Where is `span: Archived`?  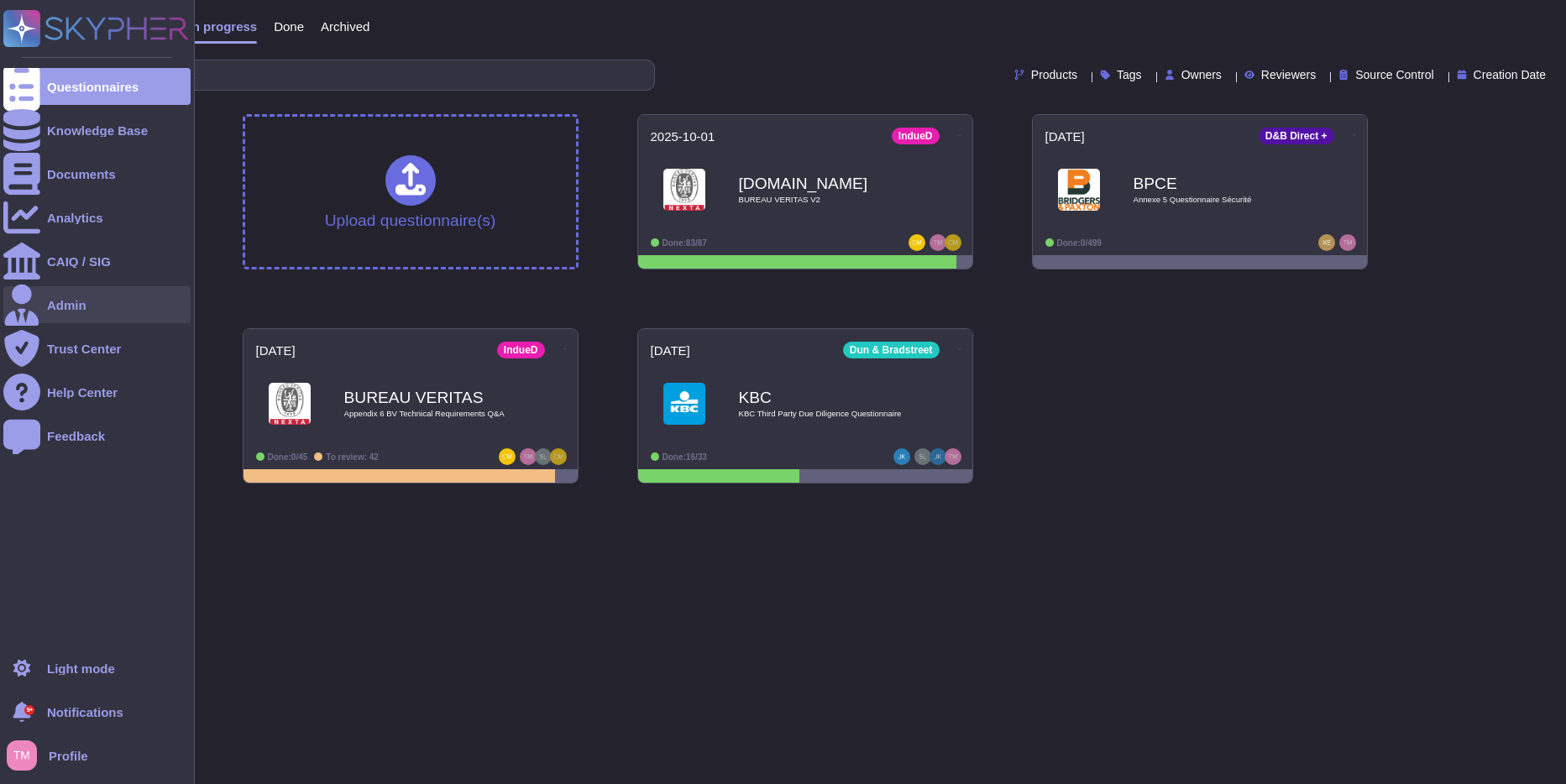 span: Archived is located at coordinates (345, 26).